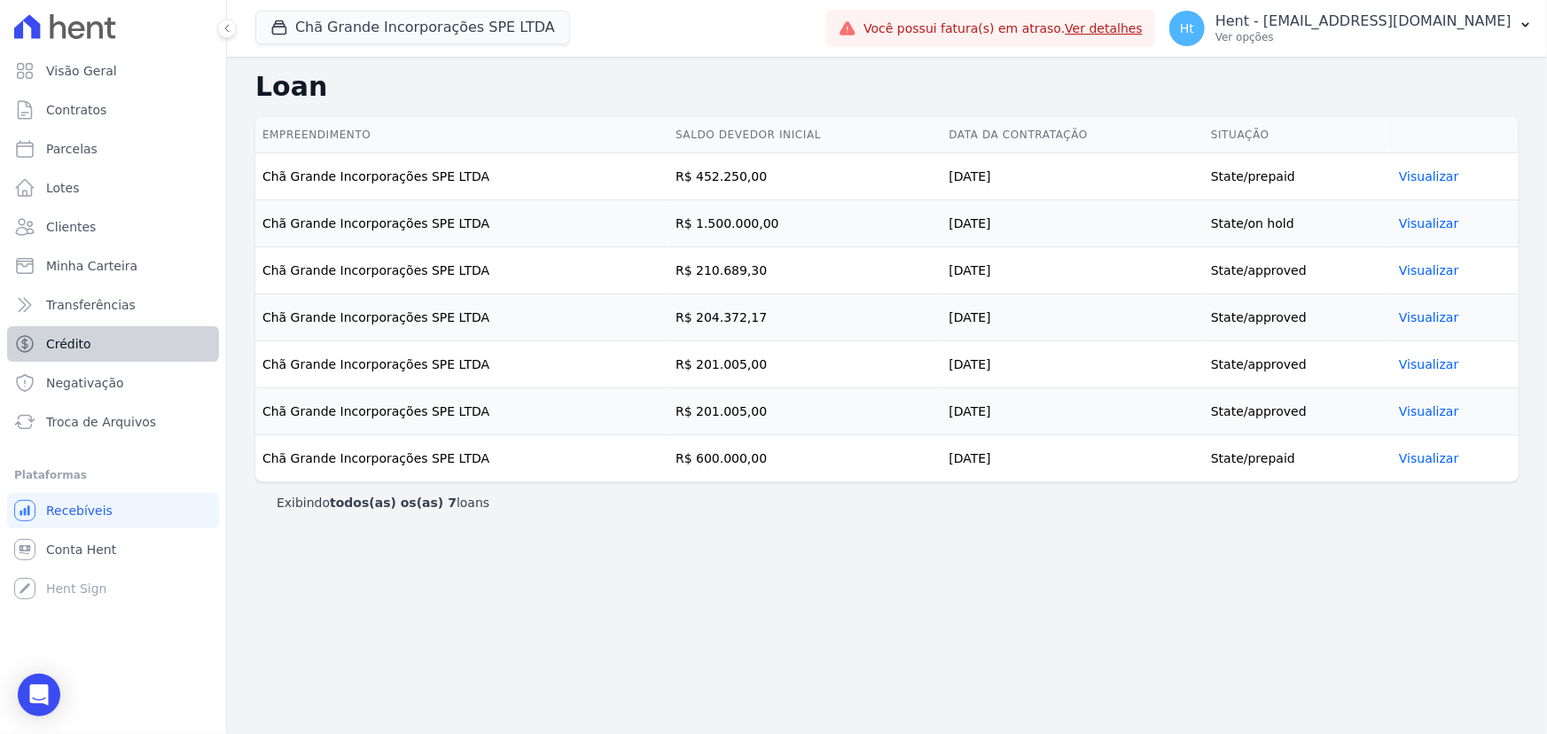 The image size is (1547, 734). Describe the element at coordinates (805, 135) in the screenshot. I see `th: Saldo devedor inicial` at that location.